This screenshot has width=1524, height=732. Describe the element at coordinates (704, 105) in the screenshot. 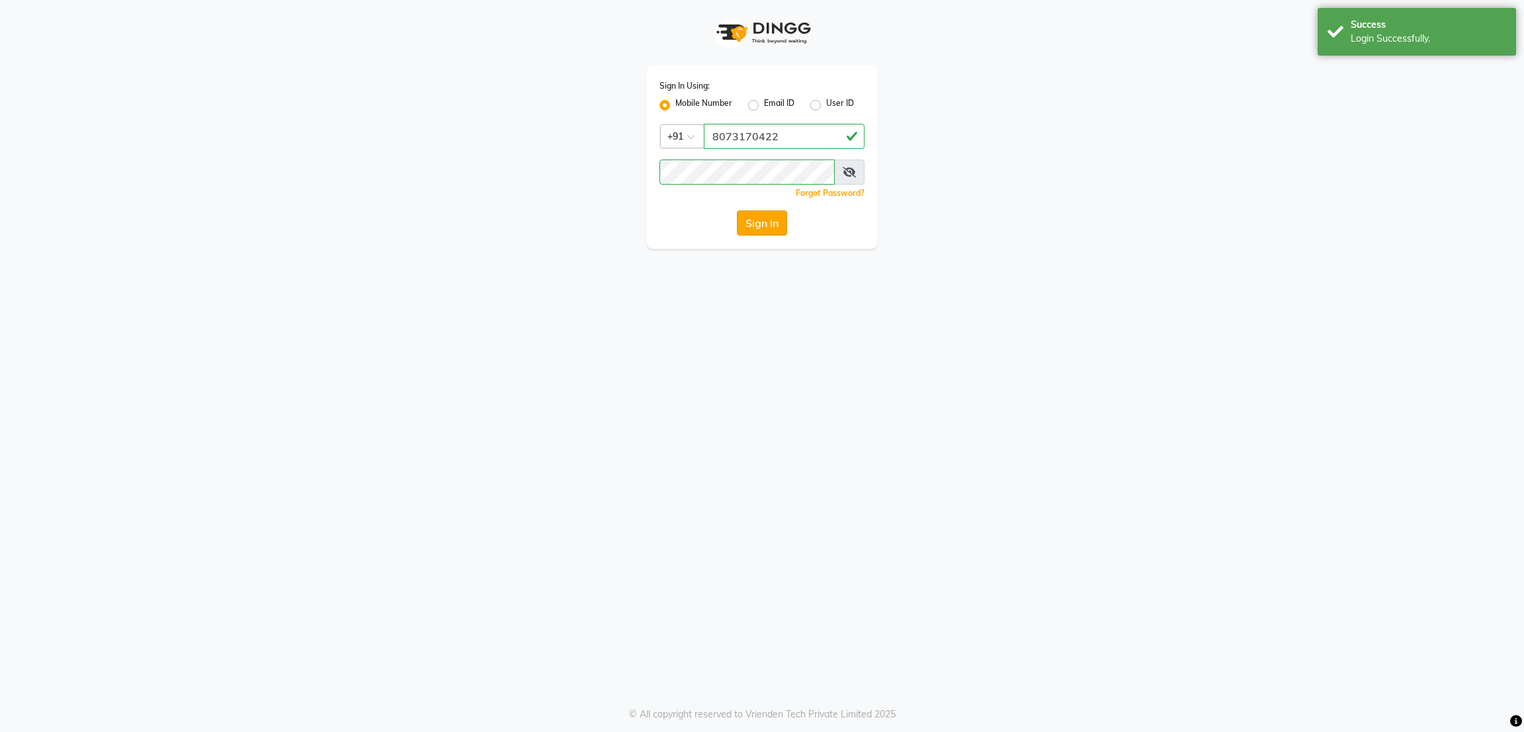

I see `label: Mobile Number` at that location.